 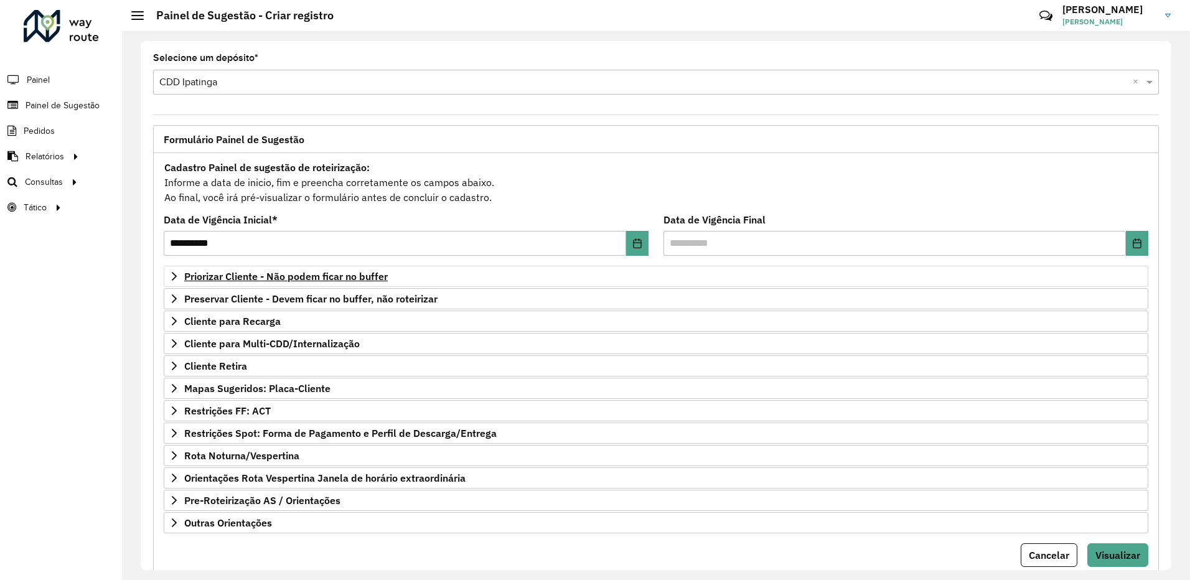 I want to click on a: Outras Orientações, so click(x=656, y=523).